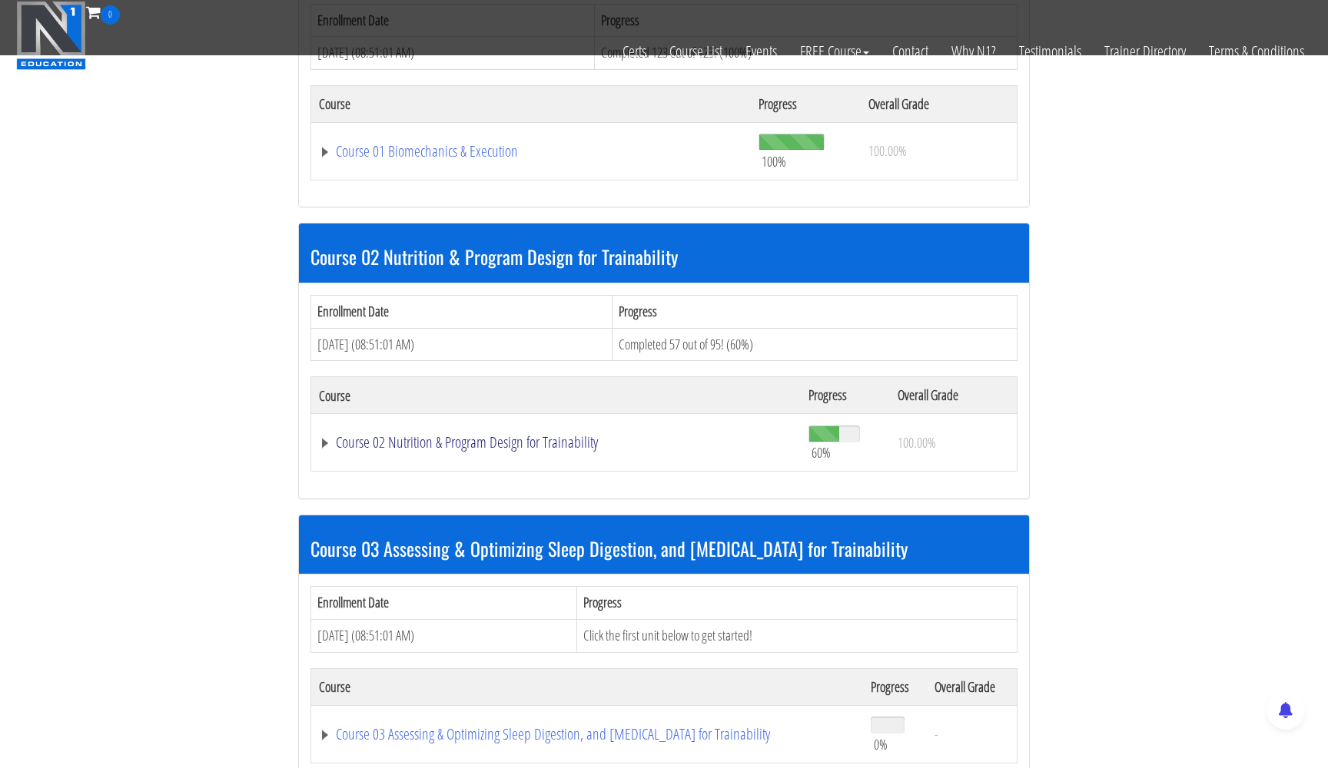  What do you see at coordinates (103, 12) in the screenshot?
I see `a: 0` at bounding box center [103, 12].